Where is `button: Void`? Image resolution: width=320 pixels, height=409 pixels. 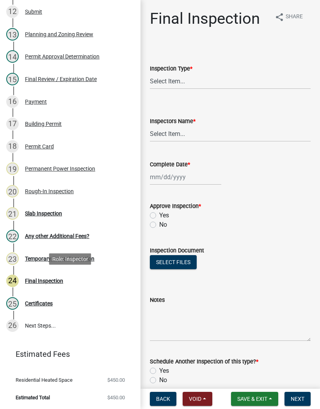 button: Void is located at coordinates (197, 399).